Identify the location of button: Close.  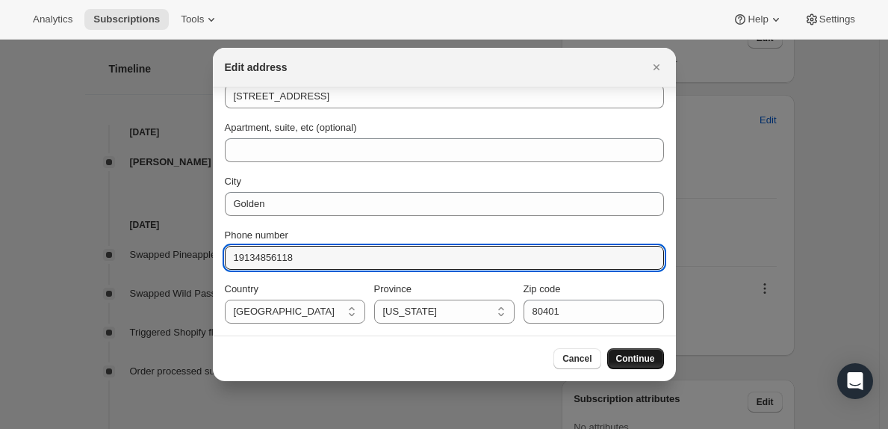
(657, 67).